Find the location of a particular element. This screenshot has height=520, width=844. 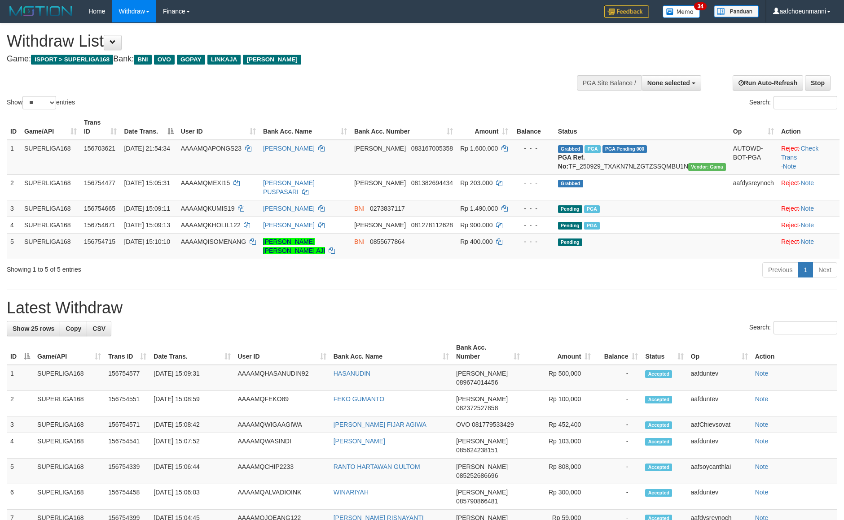

td: 2 is located at coordinates (13, 187).